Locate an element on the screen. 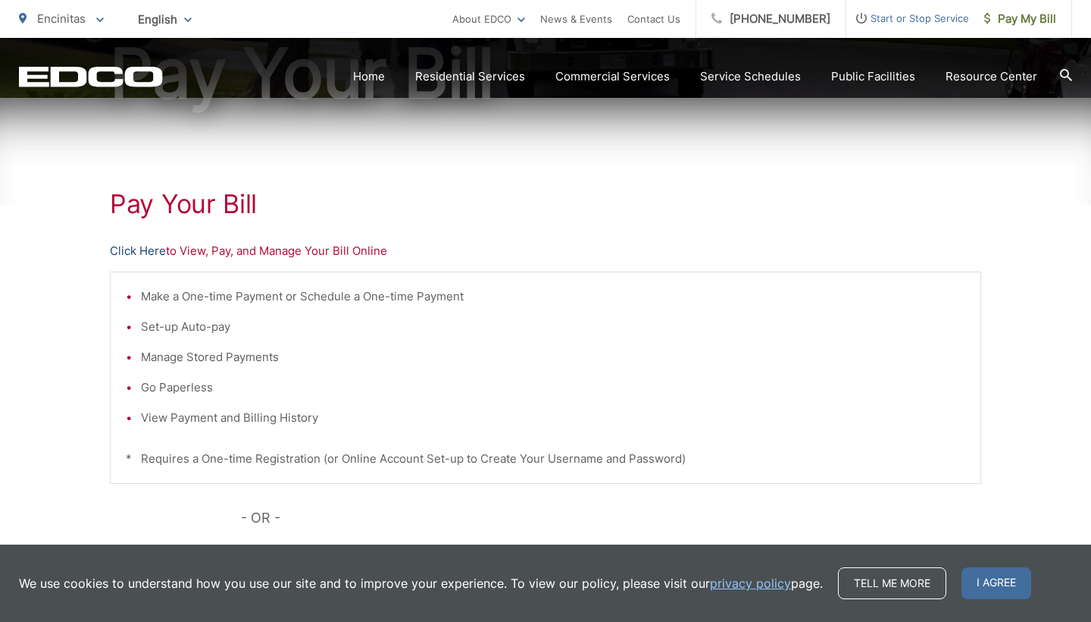 This screenshot has height=622, width=1091. span: Encinitas is located at coordinates (61, 18).